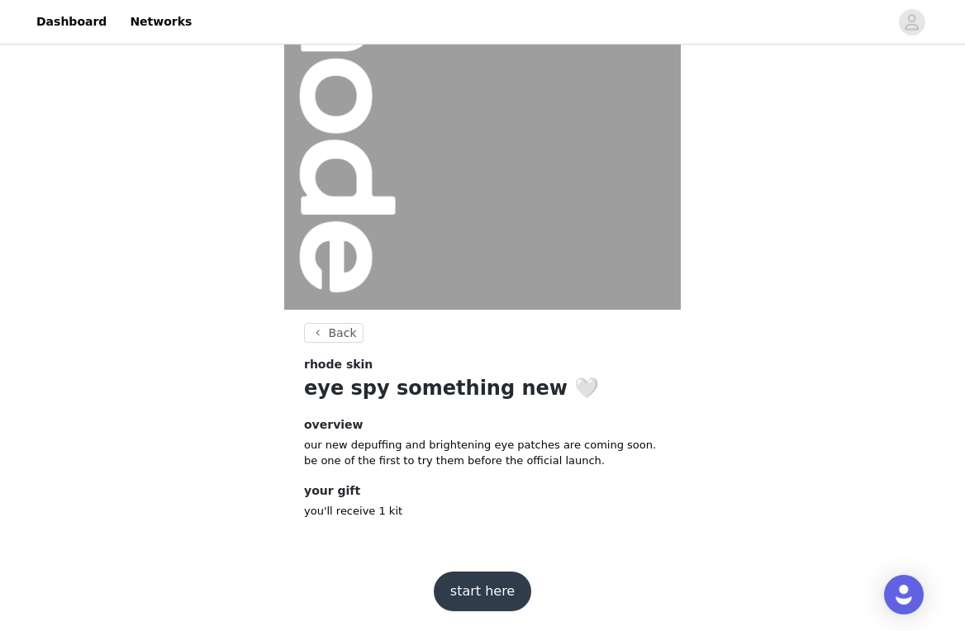 This screenshot has height=631, width=965. What do you see at coordinates (482, 453) in the screenshot?
I see `p: our new depuffing and brightening eye patches are coming soon. be one of the first to try them be...` at bounding box center [482, 453].